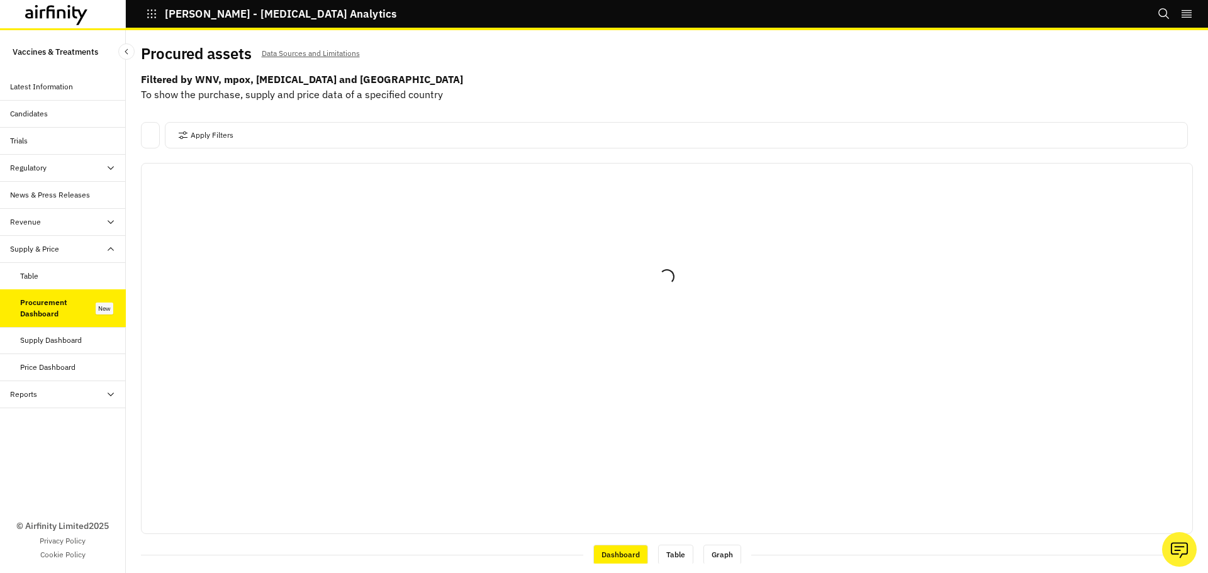  What do you see at coordinates (48, 367) in the screenshot?
I see `div: Price Dashboard` at bounding box center [48, 367].